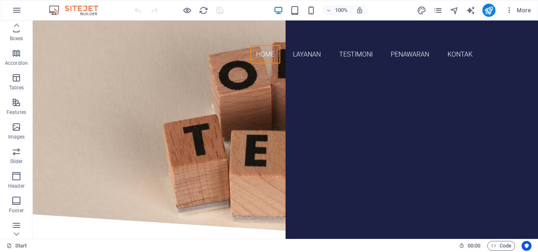 The width and height of the screenshot is (538, 252). What do you see at coordinates (341, 10) in the screenshot?
I see `h6: 100%` at bounding box center [341, 10].